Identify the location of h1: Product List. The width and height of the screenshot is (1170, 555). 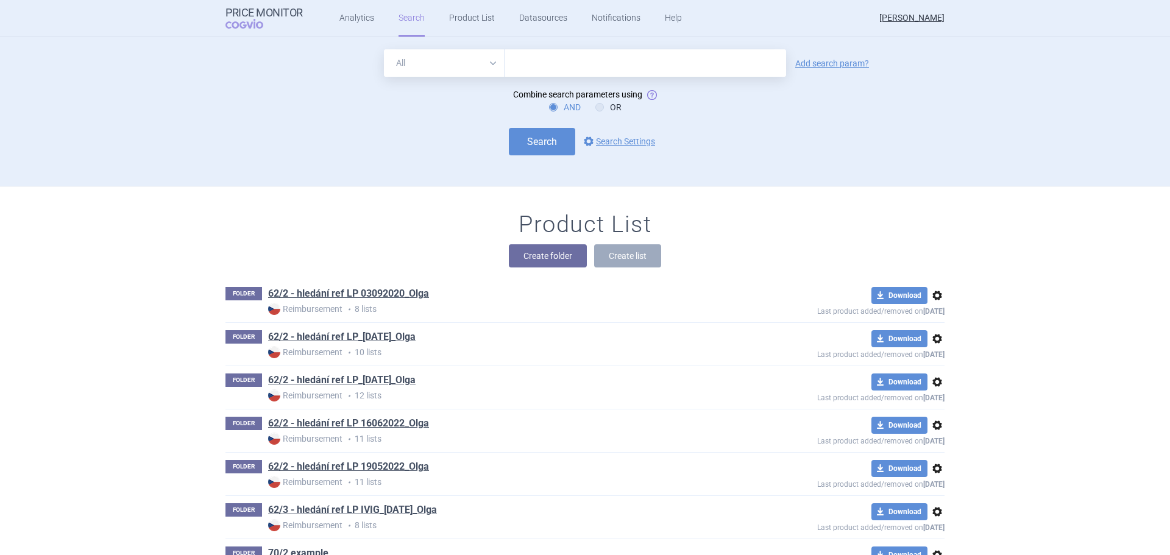
(585, 225).